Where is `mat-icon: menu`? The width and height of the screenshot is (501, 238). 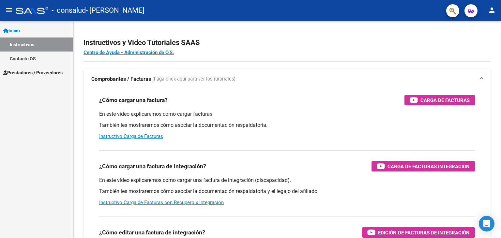 mat-icon: menu is located at coordinates (9, 10).